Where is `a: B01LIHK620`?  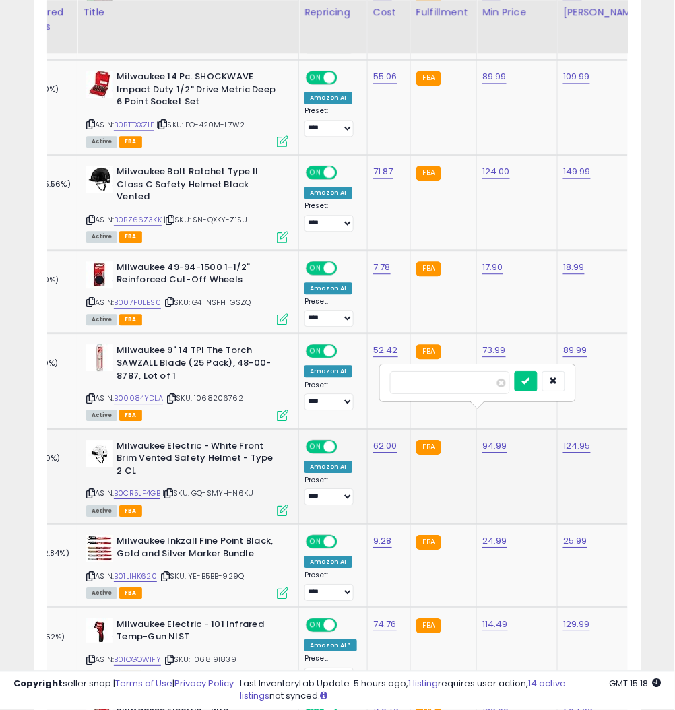
a: B01LIHK620 is located at coordinates (135, 576).